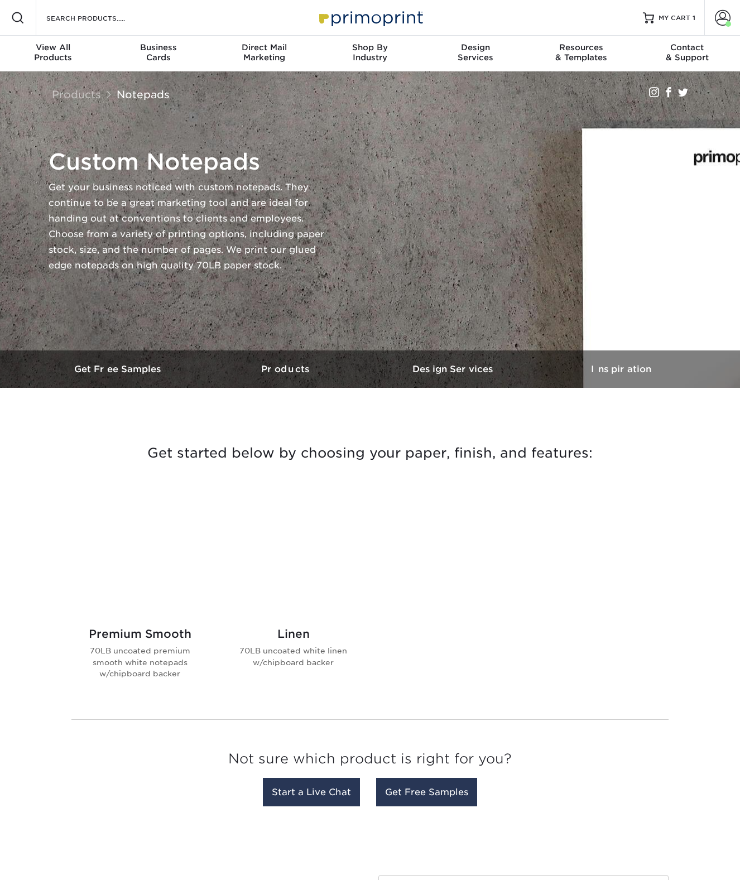 The height and width of the screenshot is (880, 740). I want to click on img: Primoprint, so click(370, 17).